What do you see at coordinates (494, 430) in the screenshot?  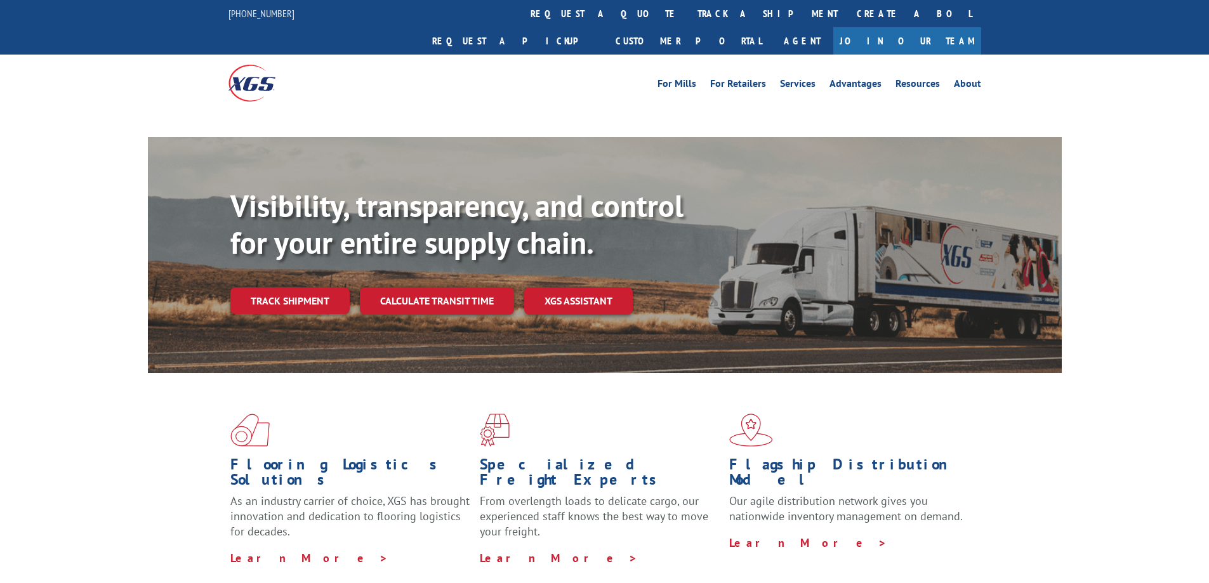 I see `img: xgs-icon-focused-on-flooring-red` at bounding box center [494, 430].